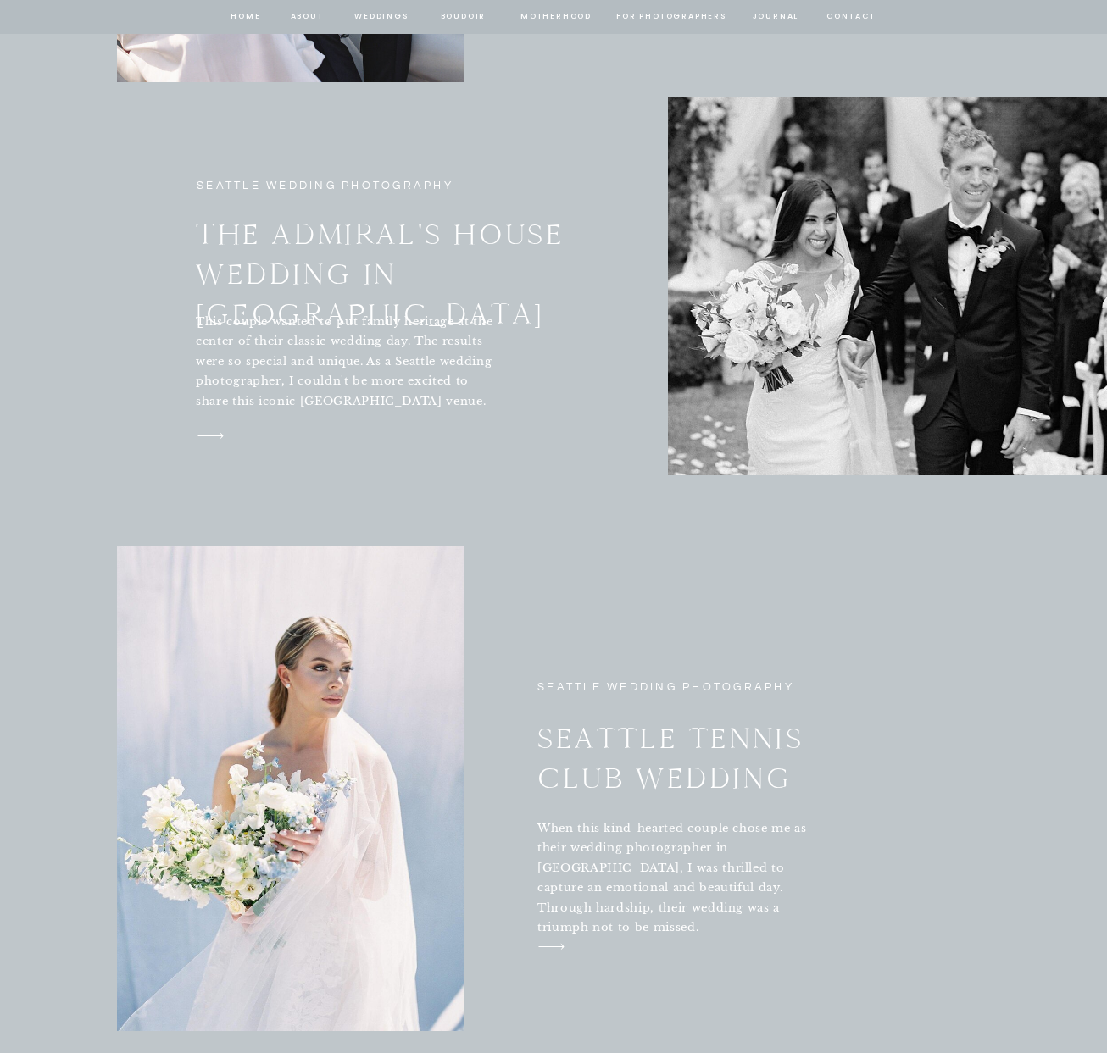 Image resolution: width=1107 pixels, height=1053 pixels. What do you see at coordinates (671, 17) in the screenshot?
I see `nav: for photographers` at bounding box center [671, 17].